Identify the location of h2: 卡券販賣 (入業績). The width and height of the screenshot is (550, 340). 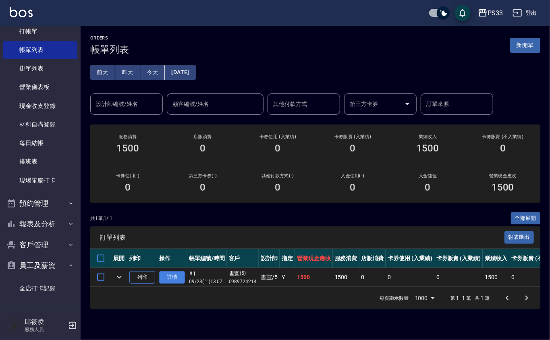
(353, 137).